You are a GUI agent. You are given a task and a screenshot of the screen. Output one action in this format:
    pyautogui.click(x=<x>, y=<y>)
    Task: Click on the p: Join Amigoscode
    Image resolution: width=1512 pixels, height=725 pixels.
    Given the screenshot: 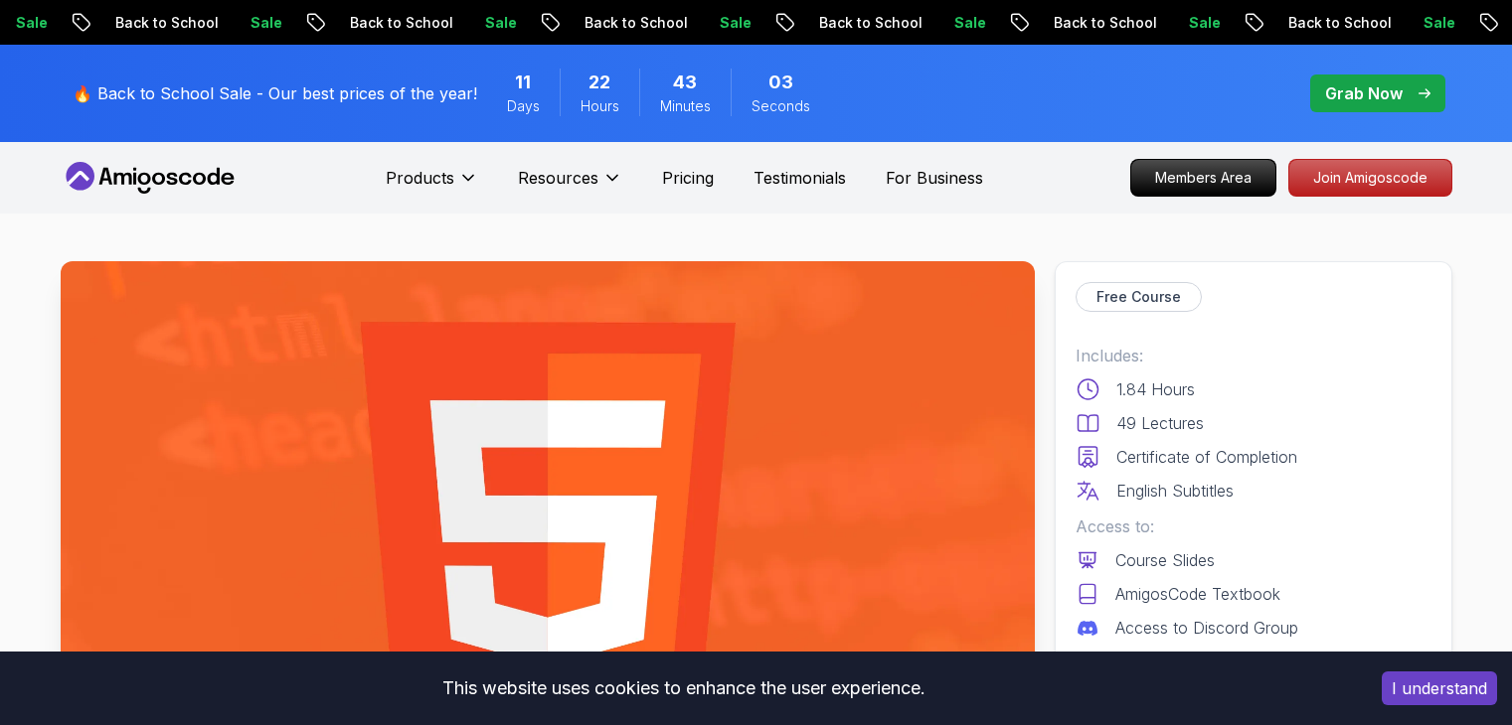 What is the action you would take?
    pyautogui.click(x=1369, y=178)
    